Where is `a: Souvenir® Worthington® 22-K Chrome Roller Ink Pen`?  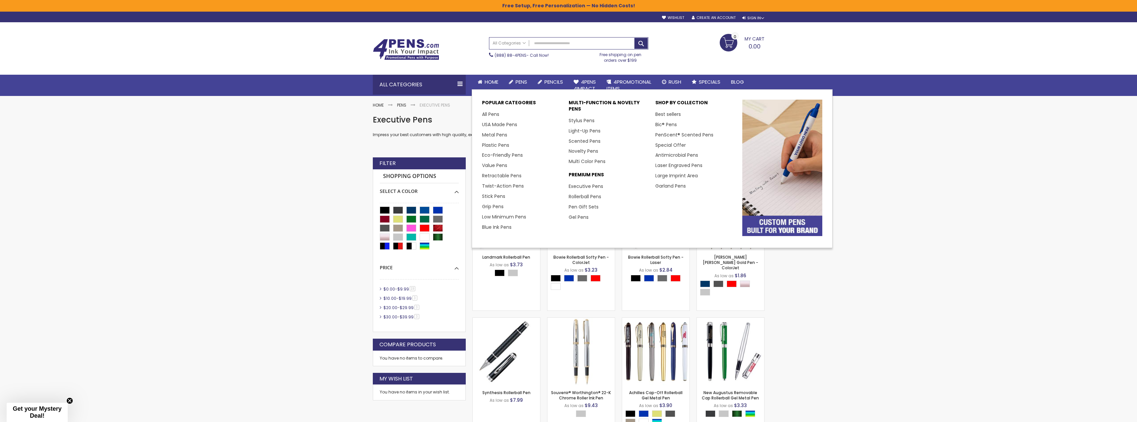 a: Souvenir® Worthington® 22-K Chrome Roller Ink Pen is located at coordinates (581, 395).